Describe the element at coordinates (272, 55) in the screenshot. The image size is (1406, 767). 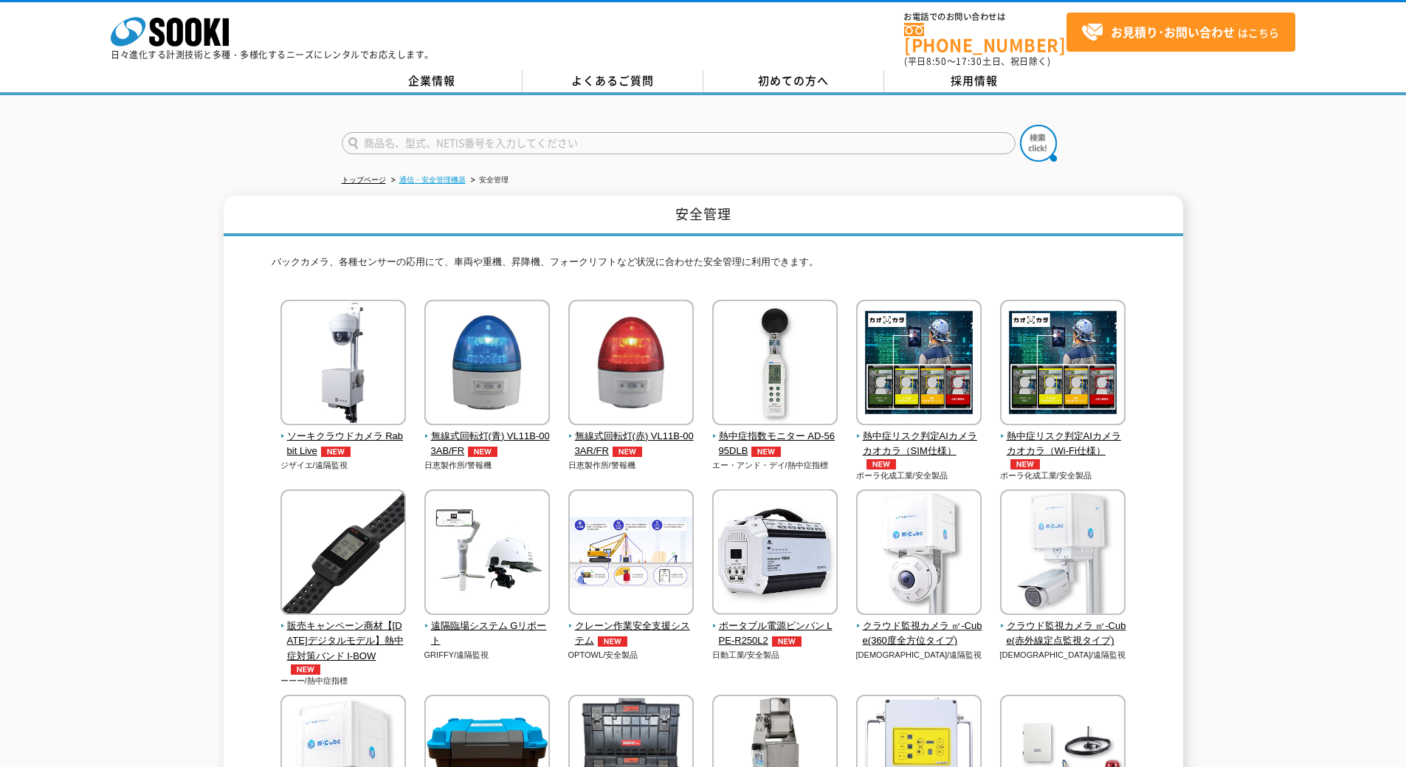
I see `p: 日々進化する計測技術と多種・多様化するニーズにレンタルでお応えします。` at that location.